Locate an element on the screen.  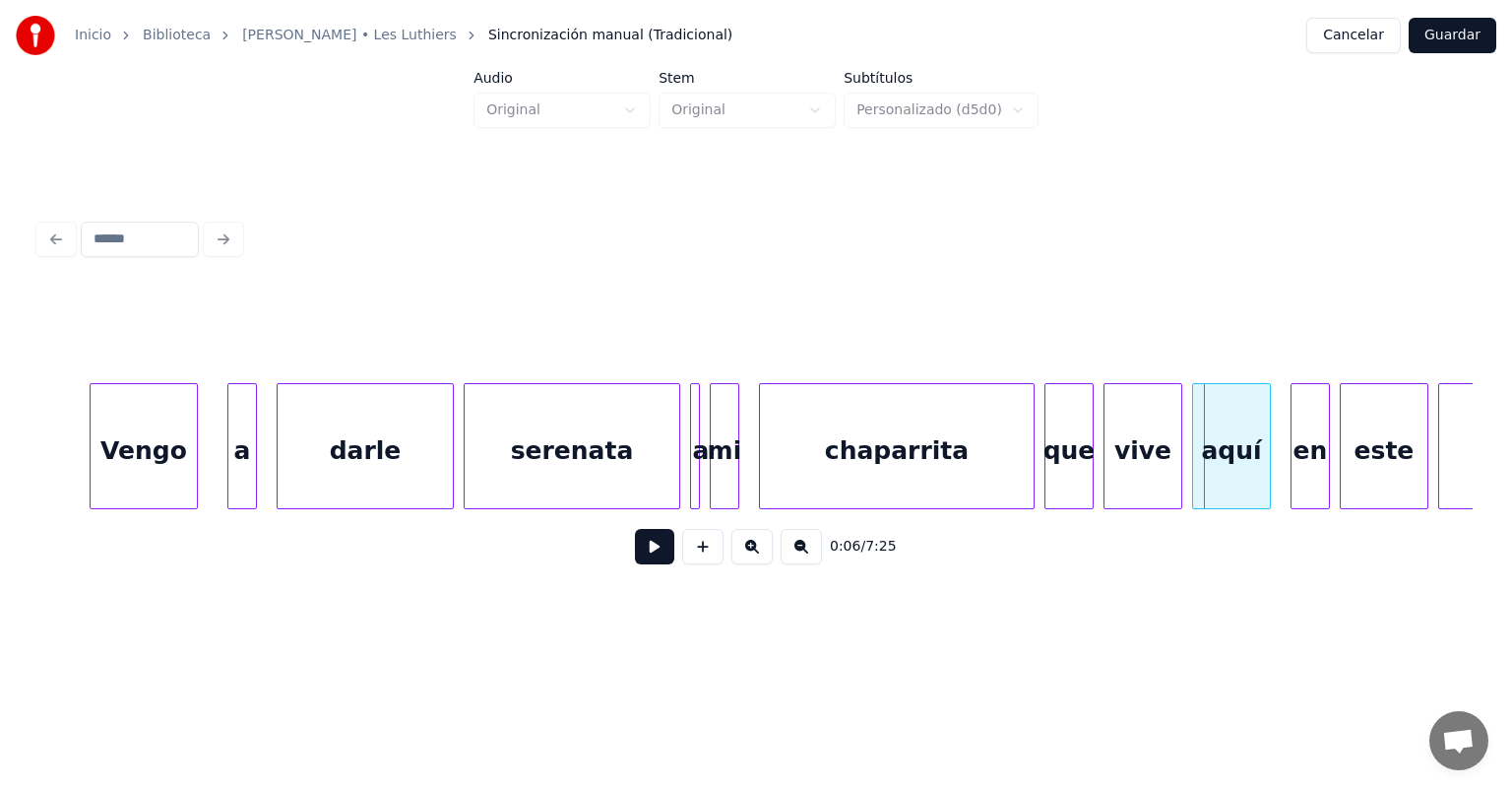
a: Biblioteca is located at coordinates (177, 36).